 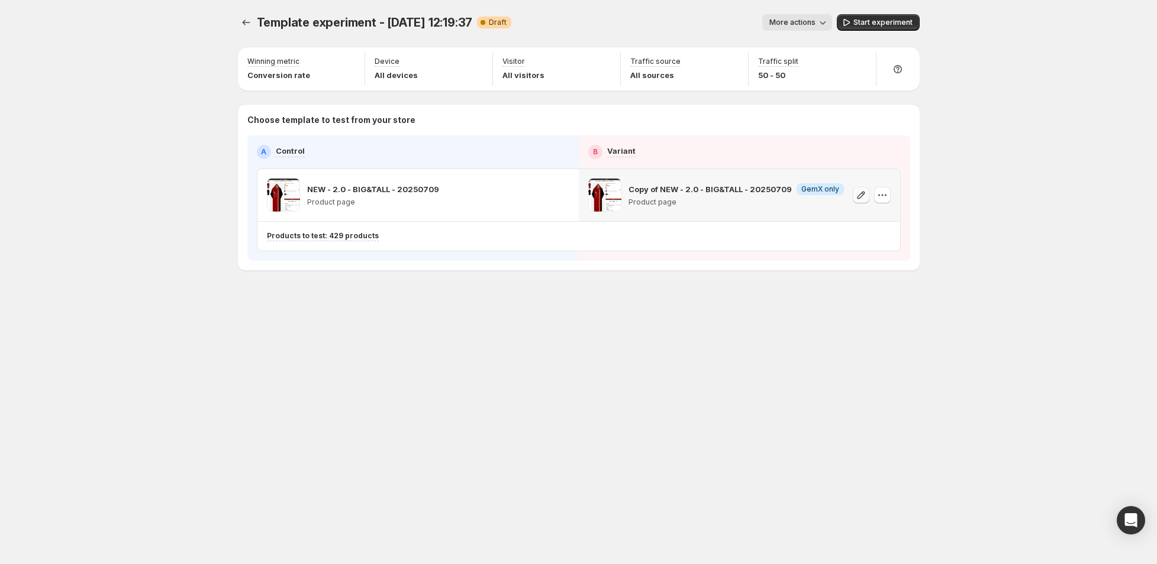 I want to click on p: All sources, so click(x=655, y=75).